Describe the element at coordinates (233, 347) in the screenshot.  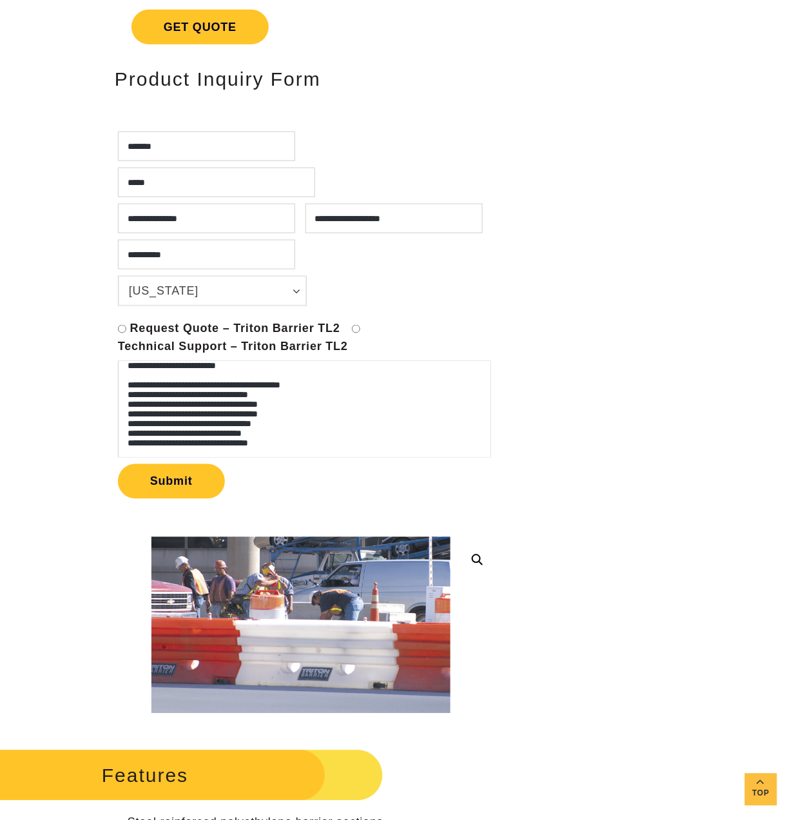
I see `label: Technical Support – Triton Barrier TL2` at that location.